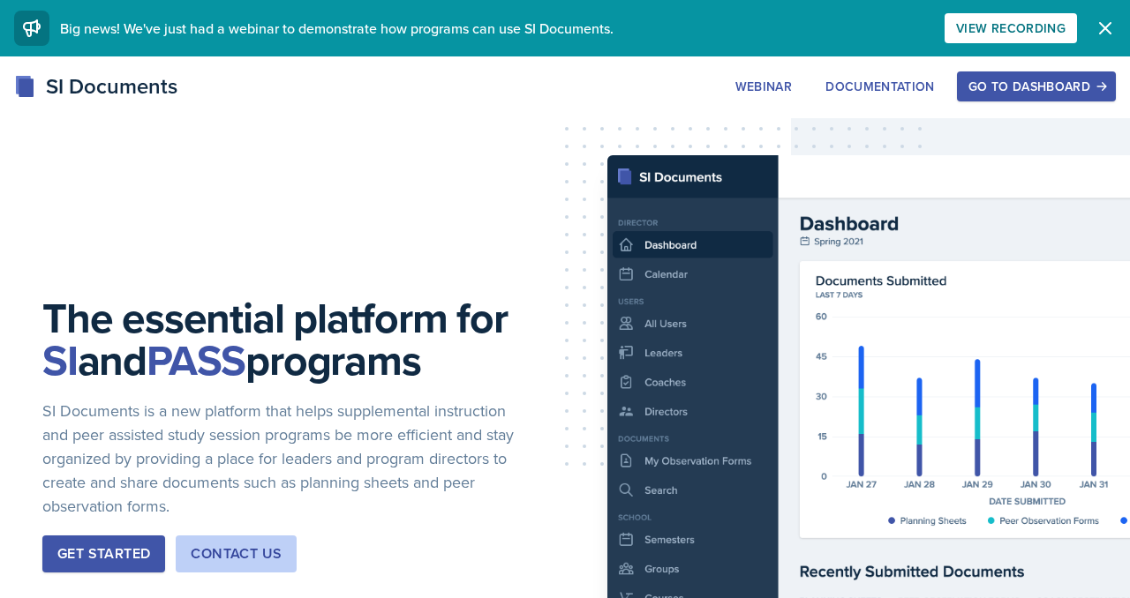  Describe the element at coordinates (880, 86) in the screenshot. I see `div: Documentation` at that location.